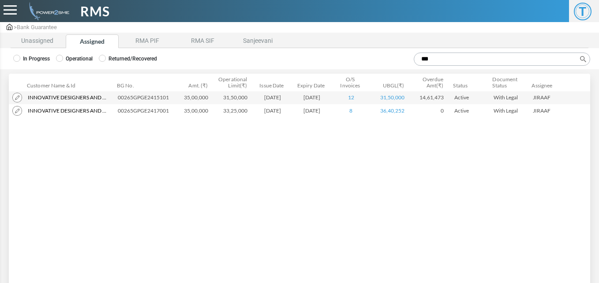 Image resolution: width=599 pixels, height=283 pixels. What do you see at coordinates (313, 82) in the screenshot?
I see `th: Expiry Date: activate to sort column ascending` at bounding box center [313, 82].